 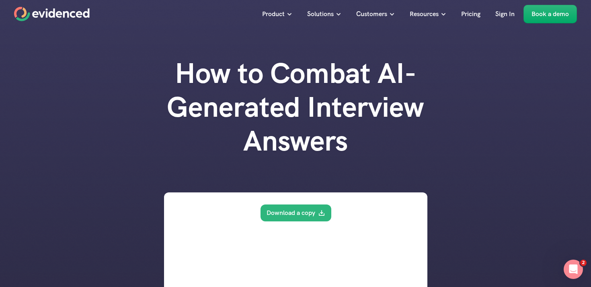 What do you see at coordinates (274, 14) in the screenshot?
I see `p: Product` at bounding box center [274, 14].